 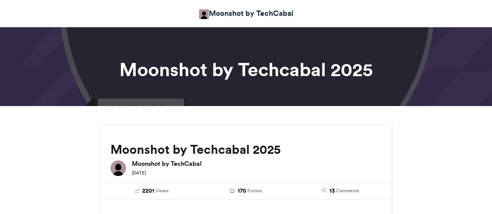 I want to click on span: Entries, so click(x=254, y=191).